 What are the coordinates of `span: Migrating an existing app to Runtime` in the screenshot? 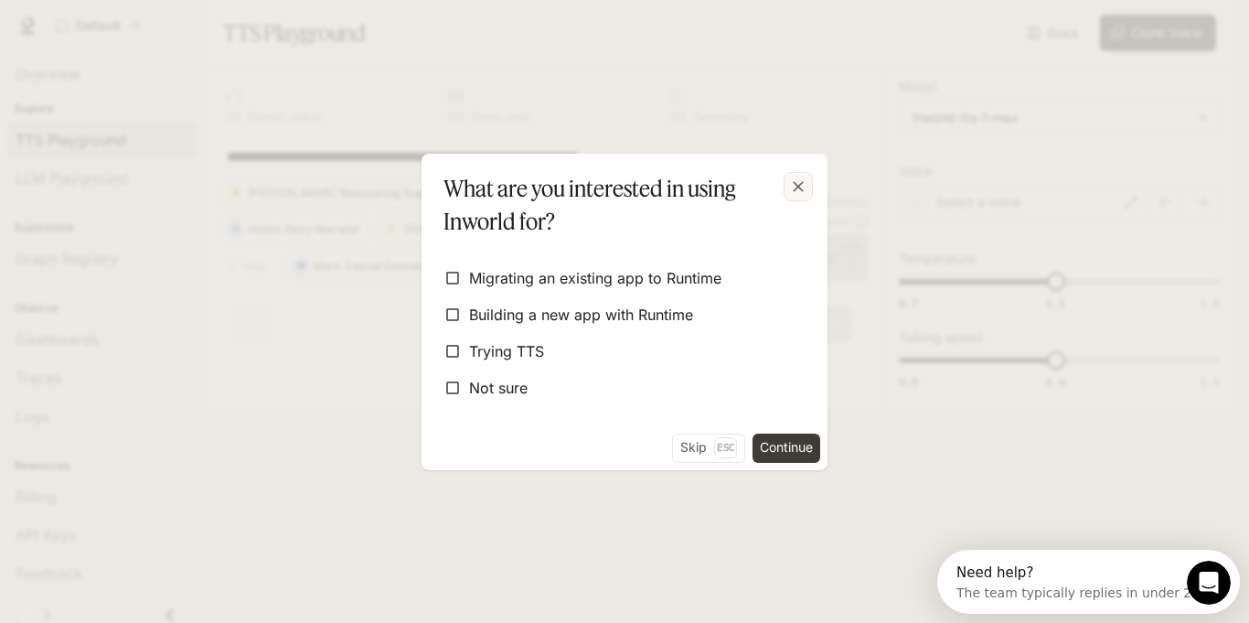 It's located at (595, 278).